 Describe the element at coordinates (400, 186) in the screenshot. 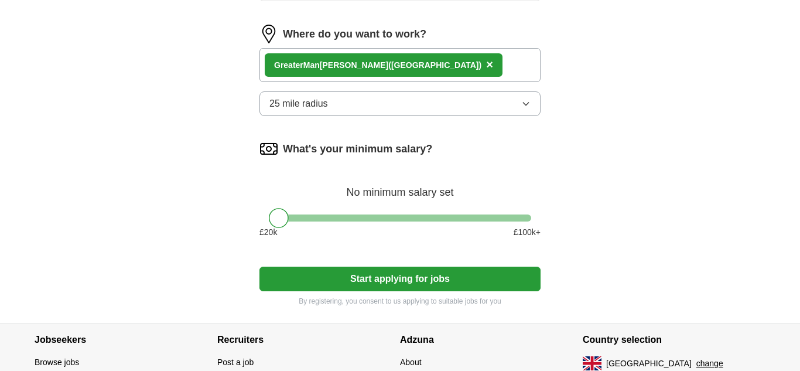

I see `div: No minimum salary set` at that location.